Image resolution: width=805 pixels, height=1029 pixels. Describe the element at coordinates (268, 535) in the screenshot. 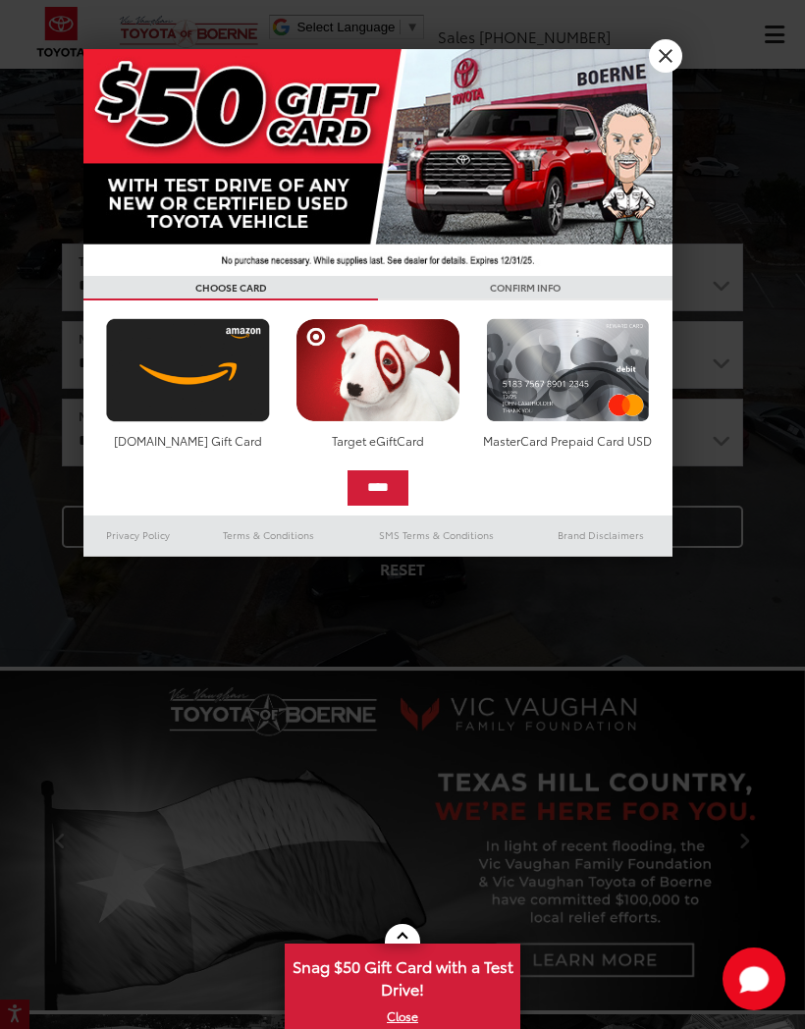

I see `a: Terms & Conditions` at that location.